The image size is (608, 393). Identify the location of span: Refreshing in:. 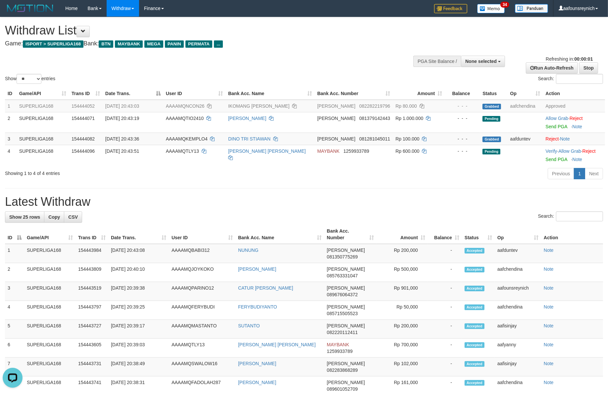
(569, 59).